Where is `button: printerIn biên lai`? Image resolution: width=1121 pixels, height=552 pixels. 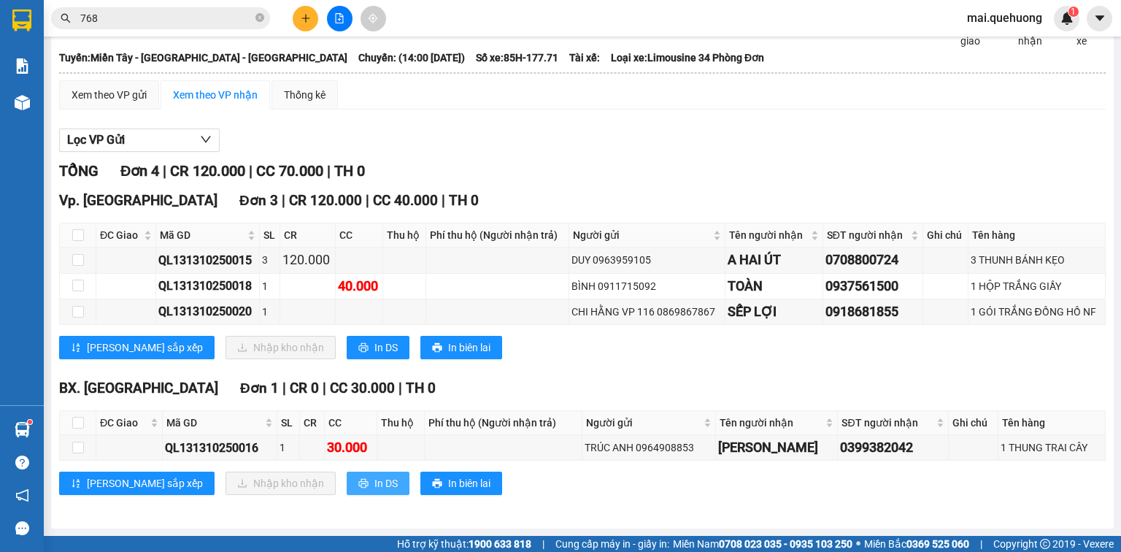
button: printerIn biên lai is located at coordinates (461, 348).